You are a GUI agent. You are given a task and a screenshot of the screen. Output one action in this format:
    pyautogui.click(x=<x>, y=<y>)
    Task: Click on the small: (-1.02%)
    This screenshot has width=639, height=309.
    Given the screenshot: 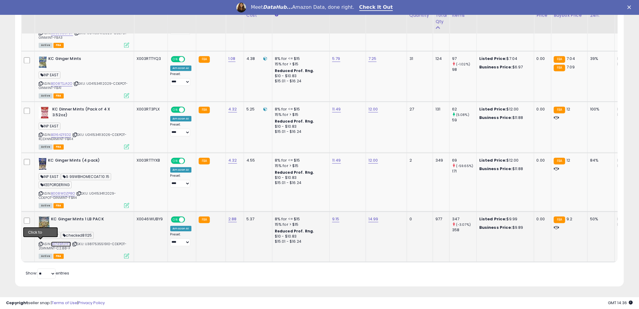 What is the action you would take?
    pyautogui.click(x=463, y=64)
    